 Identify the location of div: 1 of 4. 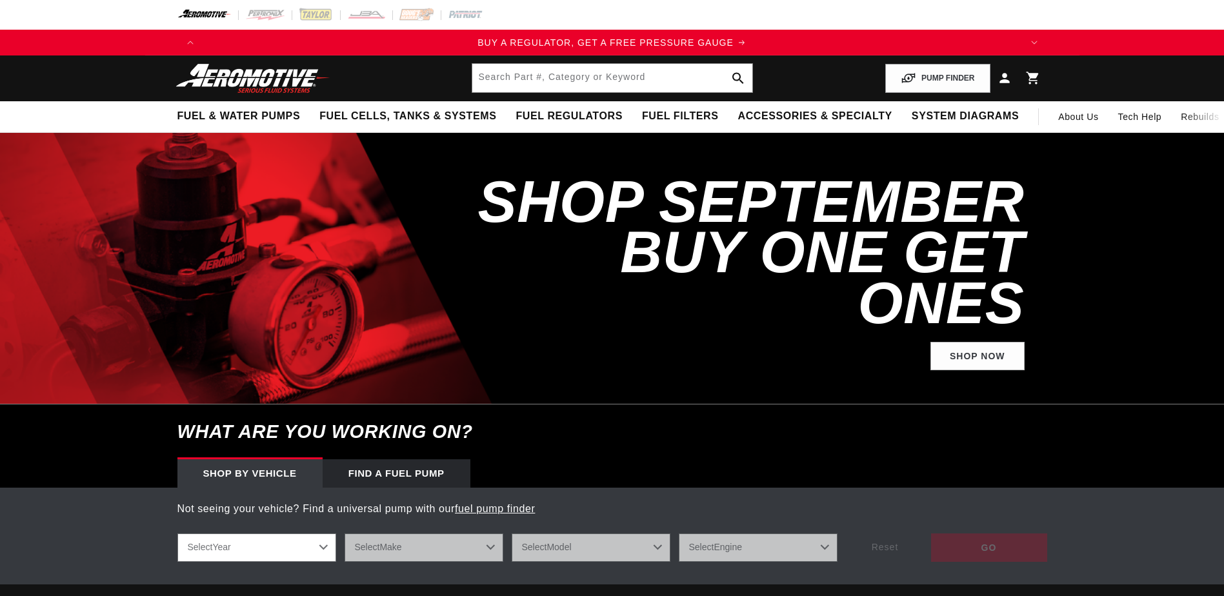
(612, 43).